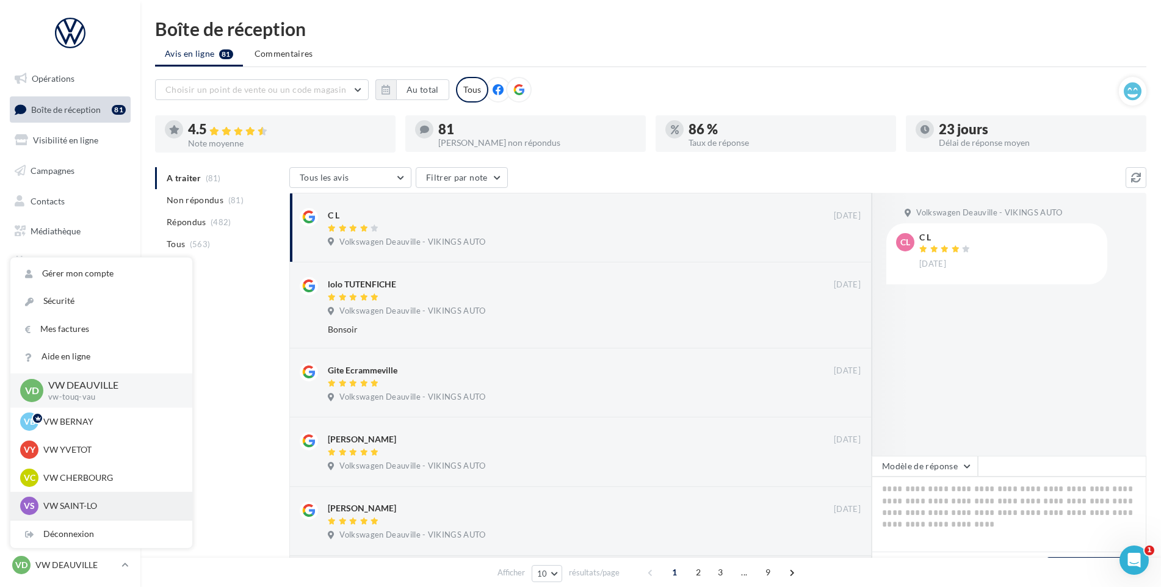 The image size is (1161, 587). What do you see at coordinates (65, 140) in the screenshot?
I see `span: Visibilité en ligne` at bounding box center [65, 140].